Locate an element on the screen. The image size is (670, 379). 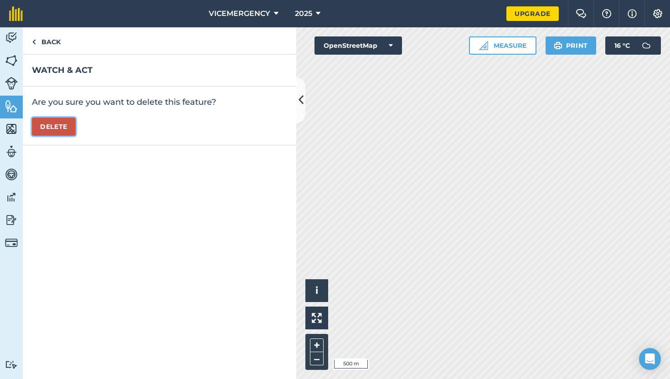
img: Four arrows, one pointing top left, one top right, one bottom right and the last bottom left is located at coordinates (317, 318).